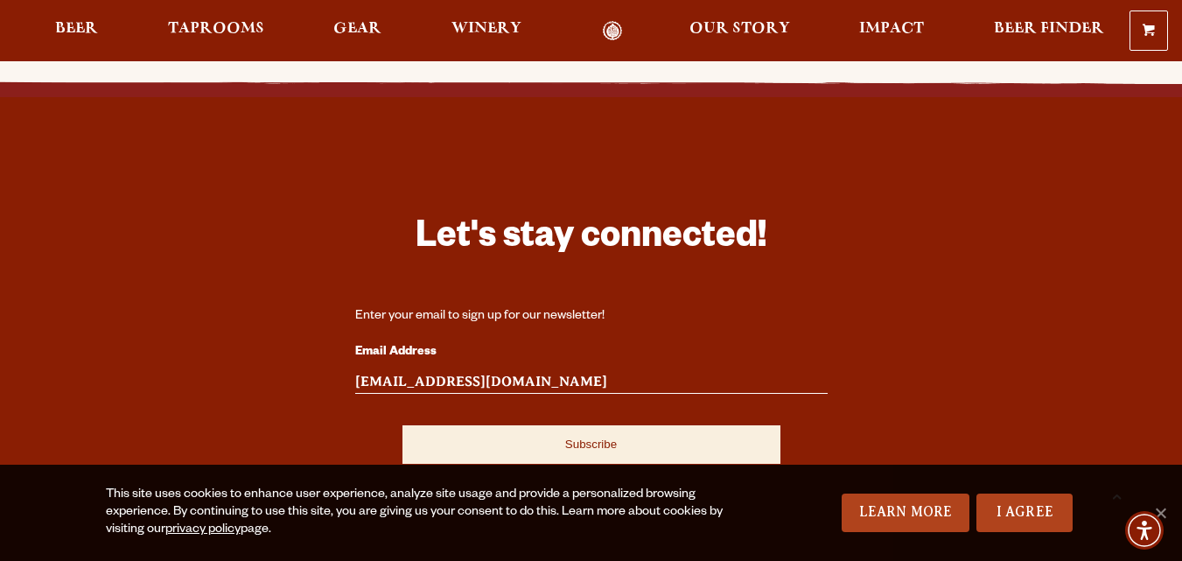 The height and width of the screenshot is (561, 1182). What do you see at coordinates (486, 31) in the screenshot?
I see `a: Winery` at bounding box center [486, 31].